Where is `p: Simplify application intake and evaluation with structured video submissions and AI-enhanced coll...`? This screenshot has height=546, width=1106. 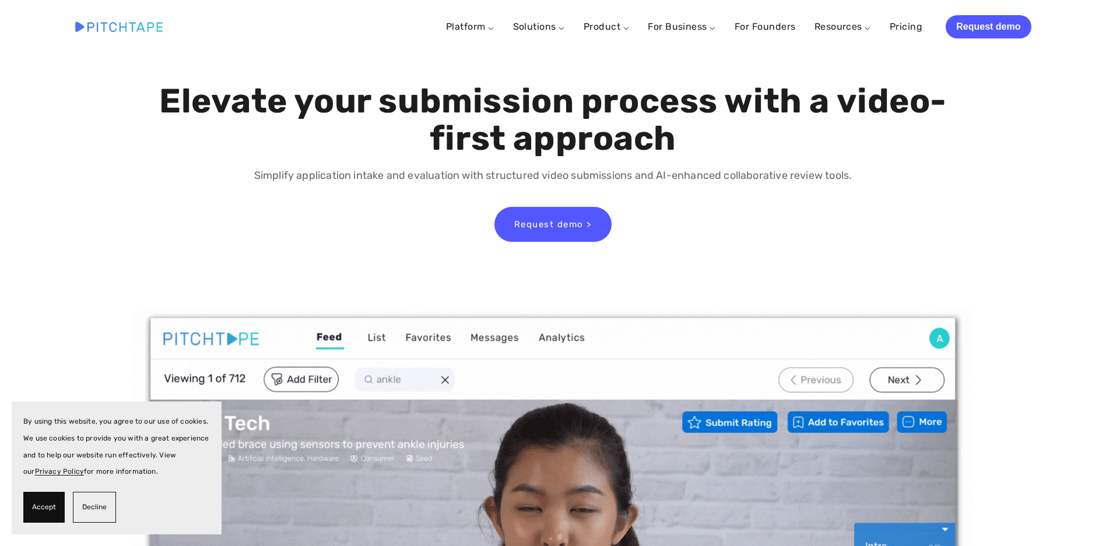
p: Simplify application intake and evaluation with structured video submissions and AI-enhanced coll... is located at coordinates (553, 175).